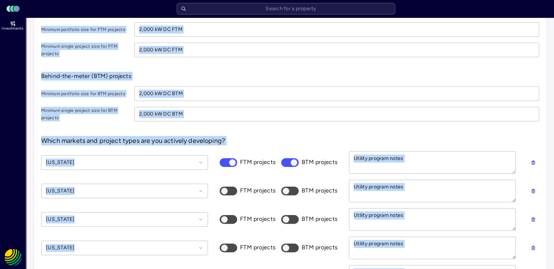 The image size is (554, 269). Describe the element at coordinates (85, 114) in the screenshot. I see `label: Minimum single project size for BTM projects` at that location.